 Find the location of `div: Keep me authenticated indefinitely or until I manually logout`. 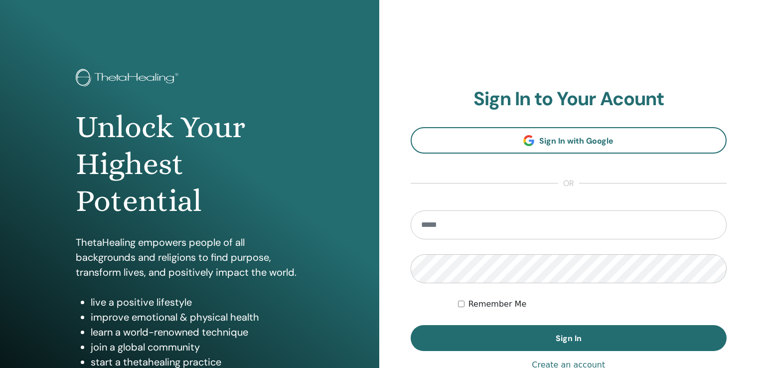

div: Keep me authenticated indefinitely or until I manually logout is located at coordinates (592, 304).